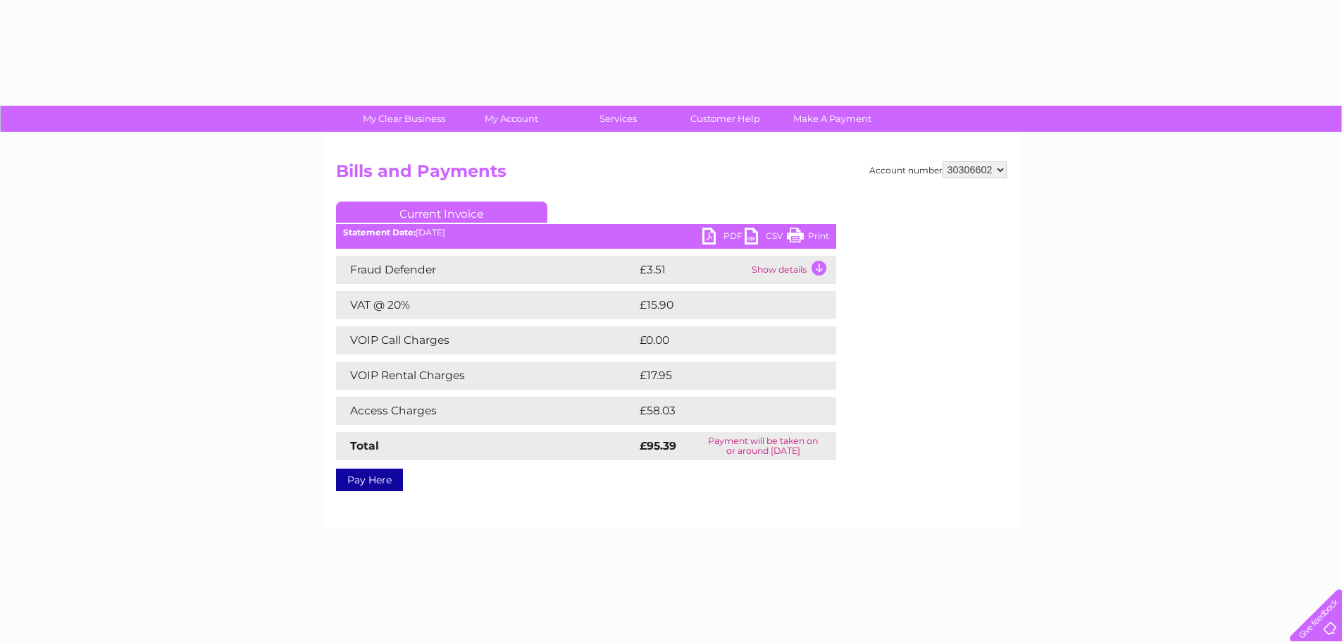 The height and width of the screenshot is (642, 1342). What do you see at coordinates (379, 232) in the screenshot?
I see `b: Statement Date:` at bounding box center [379, 232].